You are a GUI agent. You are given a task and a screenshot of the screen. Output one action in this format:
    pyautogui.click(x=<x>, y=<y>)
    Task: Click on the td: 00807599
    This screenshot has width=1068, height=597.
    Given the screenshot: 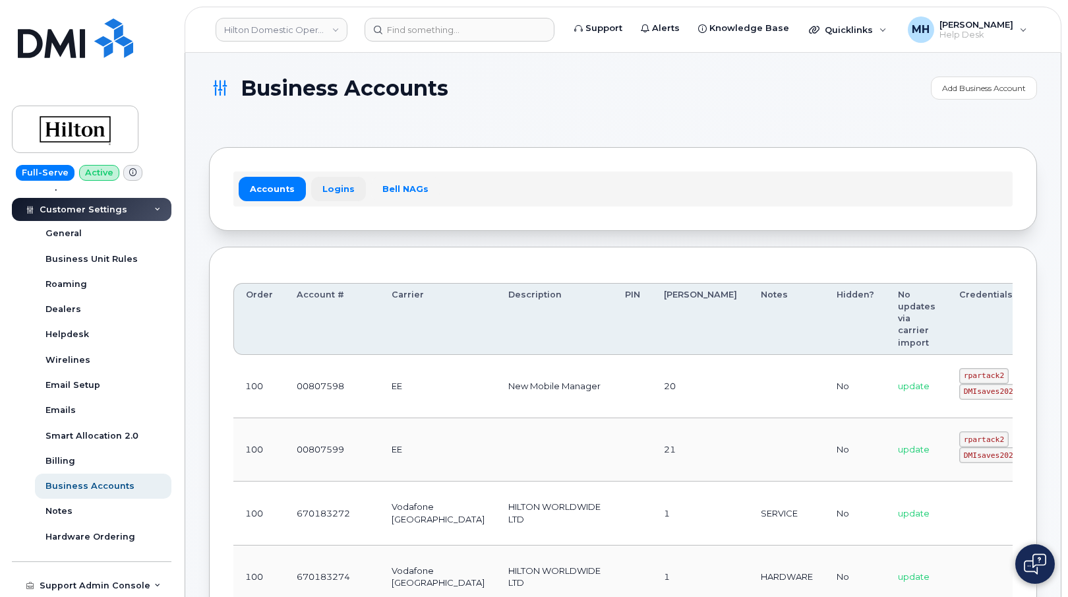 What is the action you would take?
    pyautogui.click(x=332, y=450)
    